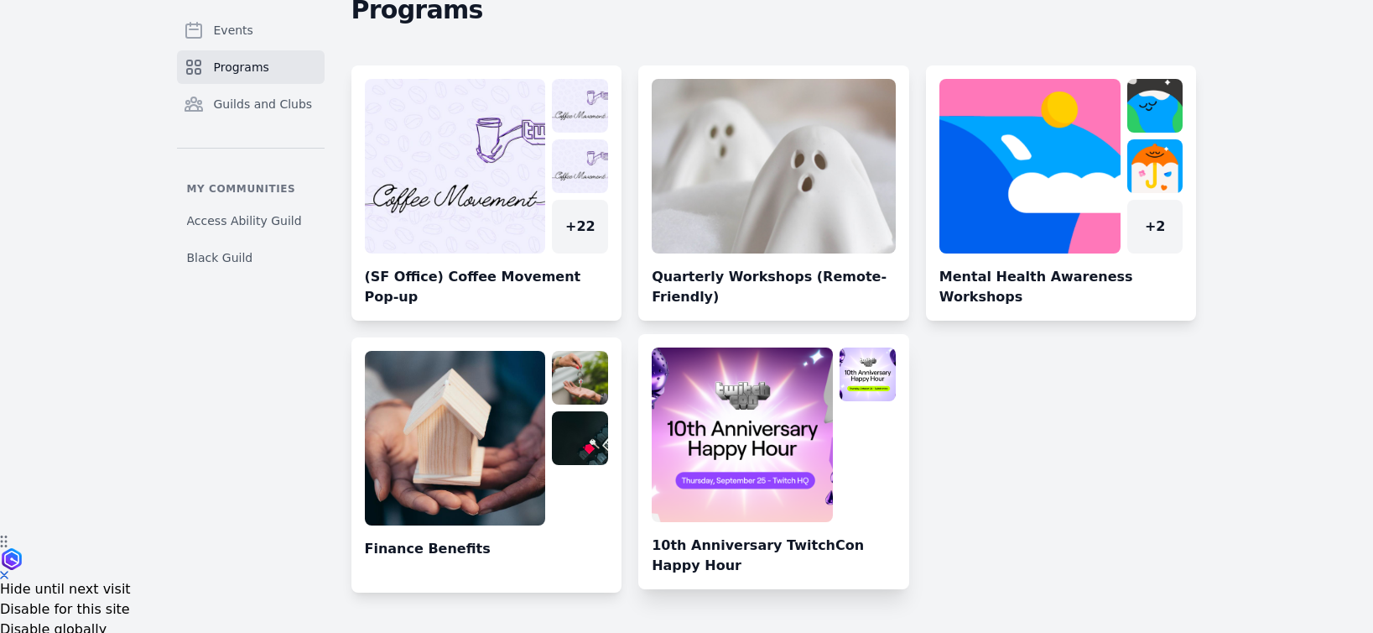 This screenshot has height=633, width=1373. Describe the element at coordinates (233, 30) in the screenshot. I see `span: Events` at that location.